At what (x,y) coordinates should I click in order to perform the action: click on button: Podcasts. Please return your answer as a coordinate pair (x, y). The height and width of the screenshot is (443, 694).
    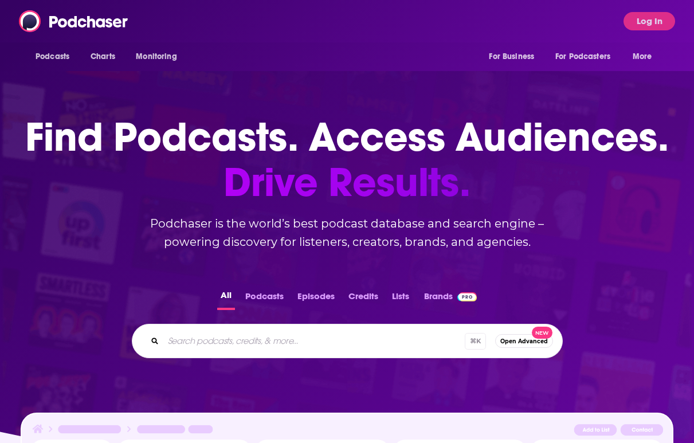
    Looking at the image, I should click on (264, 299).